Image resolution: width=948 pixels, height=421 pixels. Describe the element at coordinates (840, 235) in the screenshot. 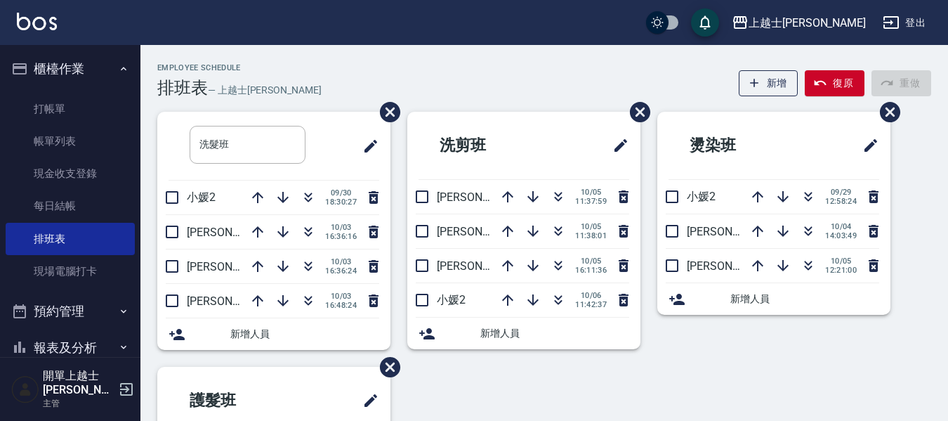

I see `span: 14:03:49` at that location.